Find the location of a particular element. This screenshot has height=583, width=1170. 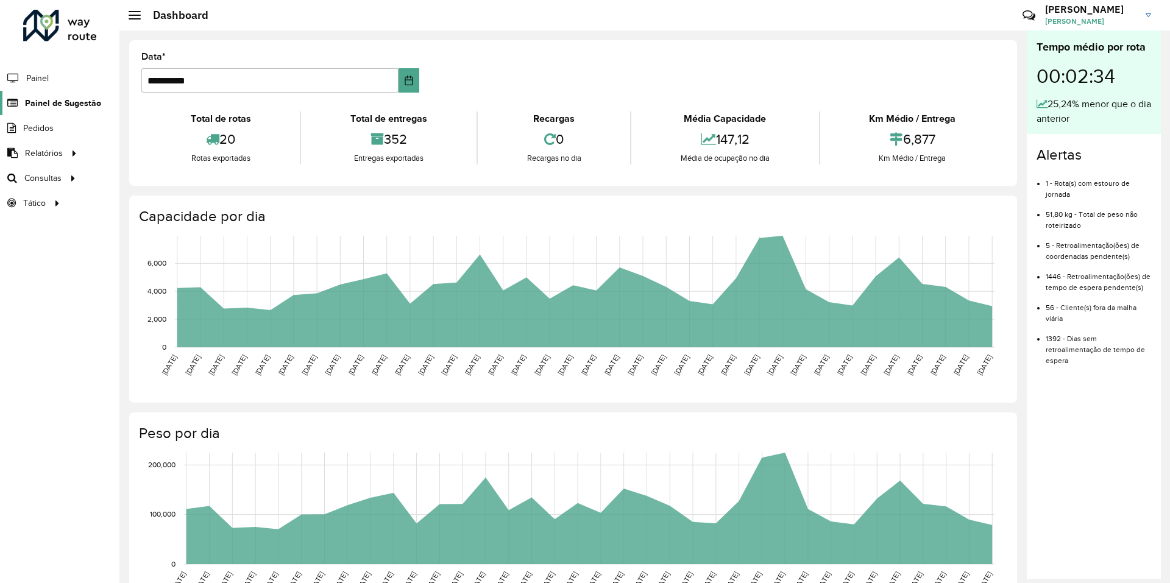

button: Choose Date is located at coordinates (409, 80).